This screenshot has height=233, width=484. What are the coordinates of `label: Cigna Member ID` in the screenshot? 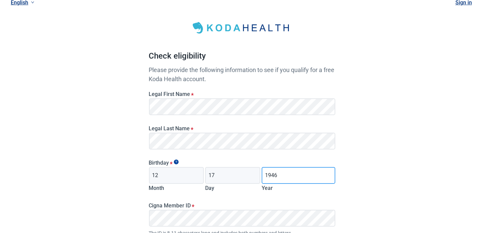 It's located at (242, 205).